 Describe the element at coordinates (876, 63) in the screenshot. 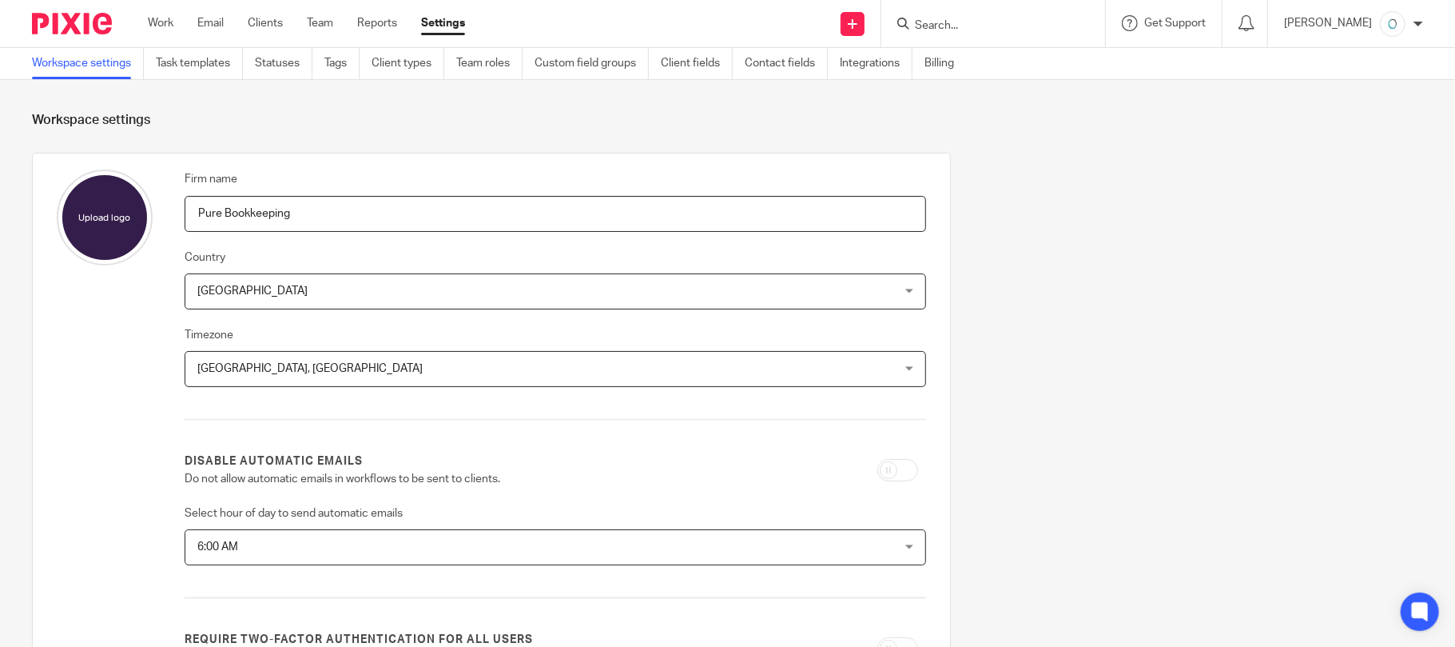

I see `a: Integrations` at that location.